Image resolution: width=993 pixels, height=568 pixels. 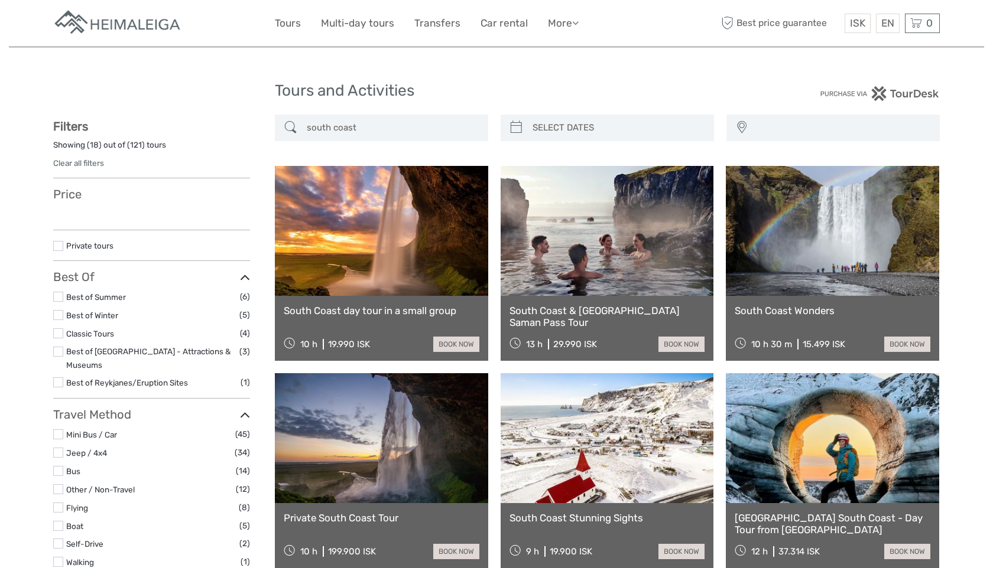 I want to click on span: 10 h 30 m, so click(x=771, y=344).